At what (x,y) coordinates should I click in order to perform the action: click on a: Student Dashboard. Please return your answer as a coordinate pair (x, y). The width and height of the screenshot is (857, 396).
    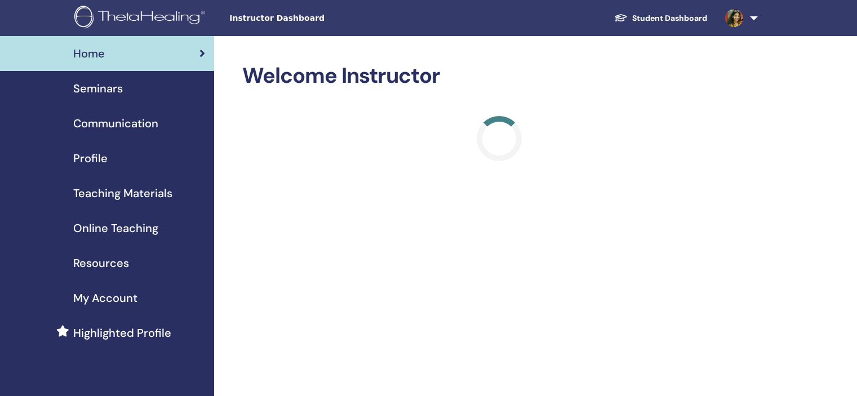
    Looking at the image, I should click on (661, 18).